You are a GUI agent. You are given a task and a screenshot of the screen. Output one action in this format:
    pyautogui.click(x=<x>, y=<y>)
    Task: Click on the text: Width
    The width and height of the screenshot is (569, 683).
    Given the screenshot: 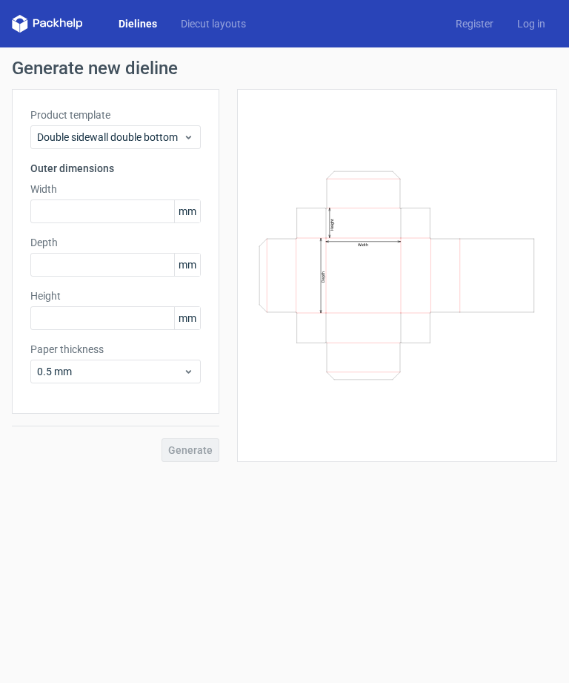 What is the action you would take?
    pyautogui.click(x=364, y=244)
    